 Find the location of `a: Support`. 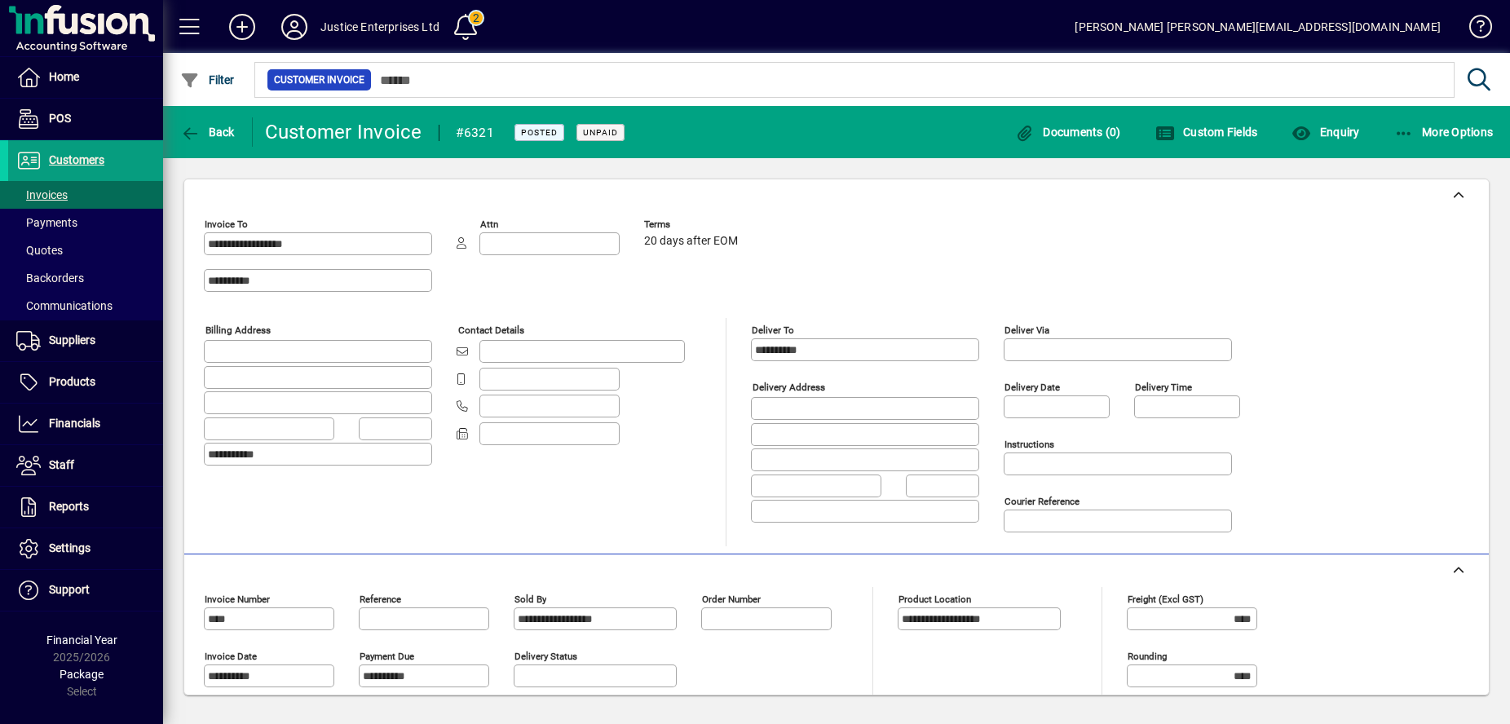

a: Support is located at coordinates (86, 590).